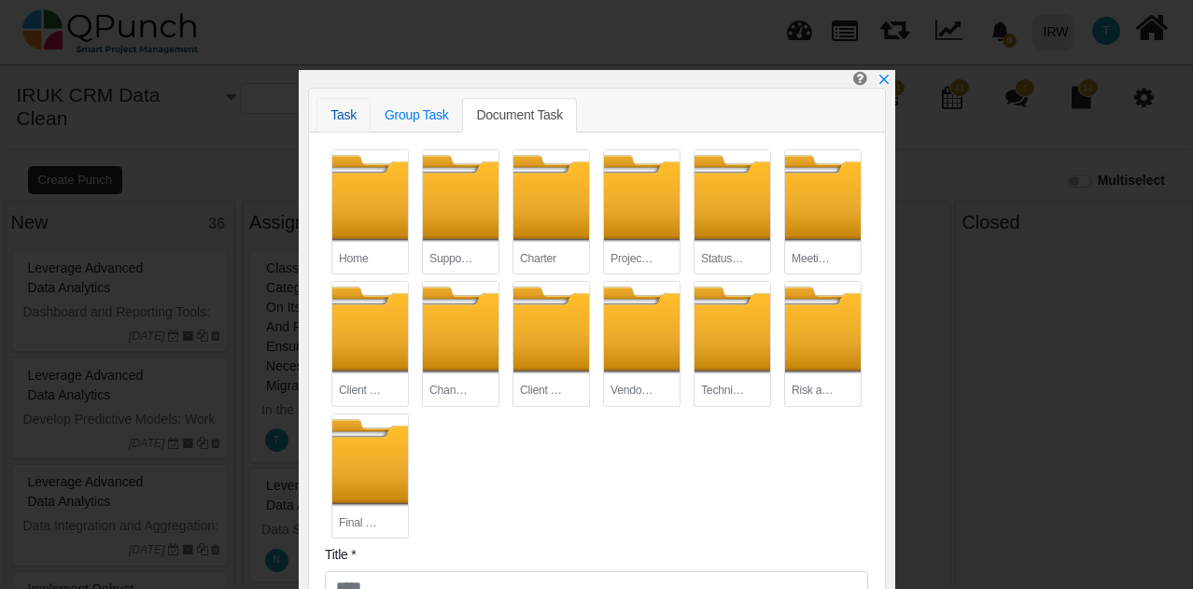 The height and width of the screenshot is (589, 1193). I want to click on small: Client Documents Received, so click(360, 390).